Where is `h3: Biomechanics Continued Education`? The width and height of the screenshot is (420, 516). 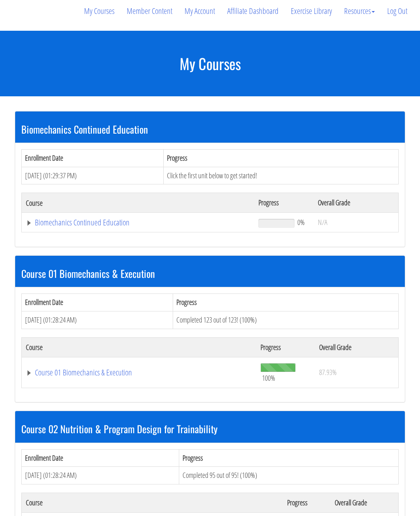 h3: Biomechanics Continued Education is located at coordinates (210, 129).